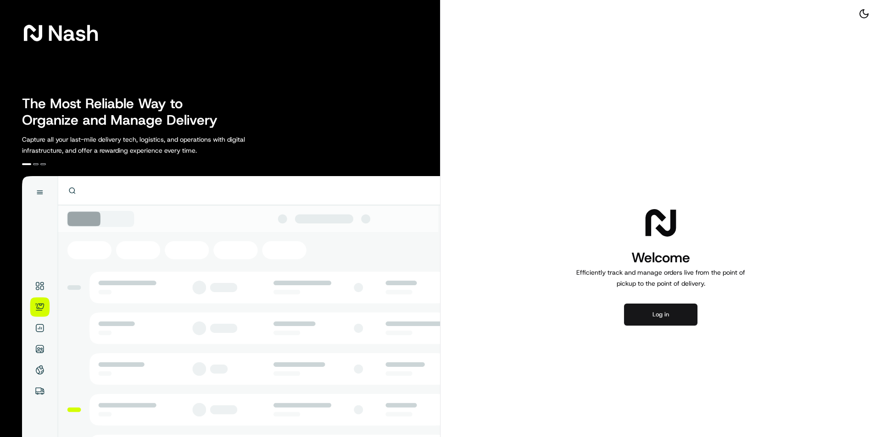  What do you see at coordinates (125, 112) in the screenshot?
I see `h2: The Most Reliable Way to Organize and Manage Delivery` at bounding box center [125, 112].